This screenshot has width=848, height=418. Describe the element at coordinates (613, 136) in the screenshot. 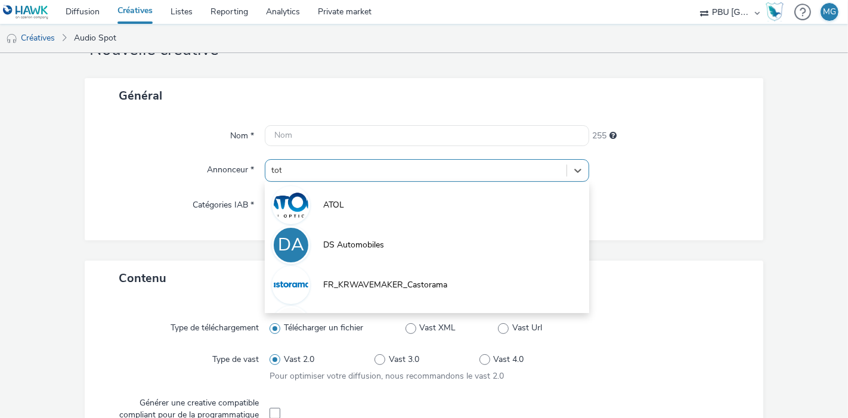

I see `div: 255 caractères maximum` at that location.